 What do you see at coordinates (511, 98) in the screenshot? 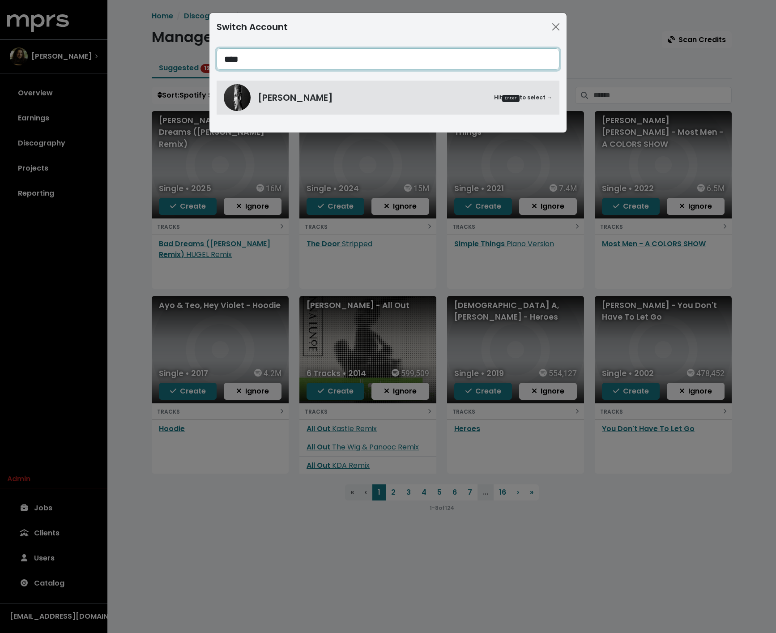
I see `kbd: Enter` at bounding box center [511, 98].